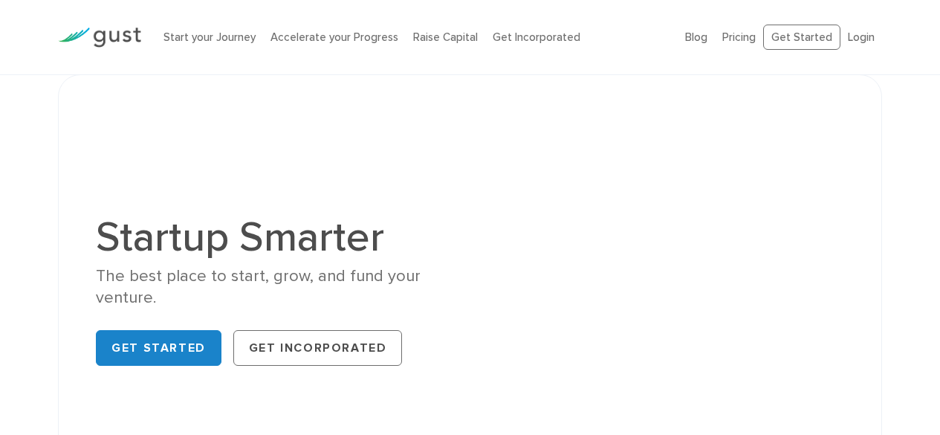  Describe the element at coordinates (861, 37) in the screenshot. I see `a: Login` at that location.